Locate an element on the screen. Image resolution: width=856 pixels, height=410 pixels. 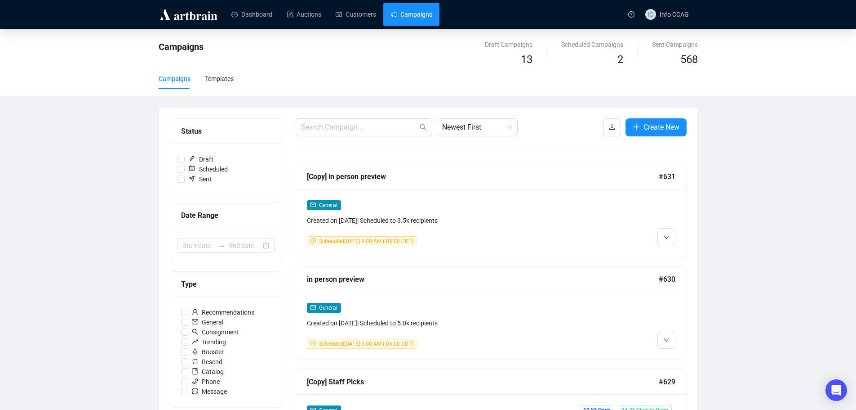
a: Dashboard is located at coordinates (252, 14).